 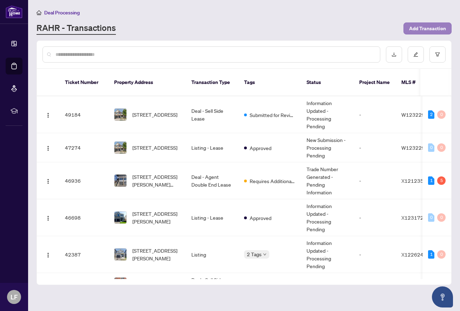 What do you see at coordinates (327, 148) in the screenshot?
I see `td: New Submission - Processing Pending` at bounding box center [327, 148].